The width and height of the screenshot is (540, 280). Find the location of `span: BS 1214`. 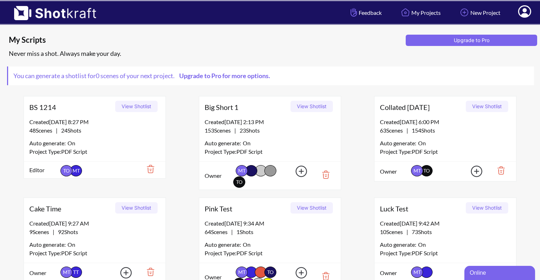

span: BS 1214 is located at coordinates (71, 107).